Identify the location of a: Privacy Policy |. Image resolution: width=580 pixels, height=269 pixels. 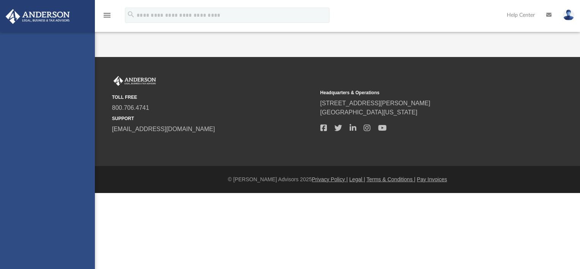
(330, 179).